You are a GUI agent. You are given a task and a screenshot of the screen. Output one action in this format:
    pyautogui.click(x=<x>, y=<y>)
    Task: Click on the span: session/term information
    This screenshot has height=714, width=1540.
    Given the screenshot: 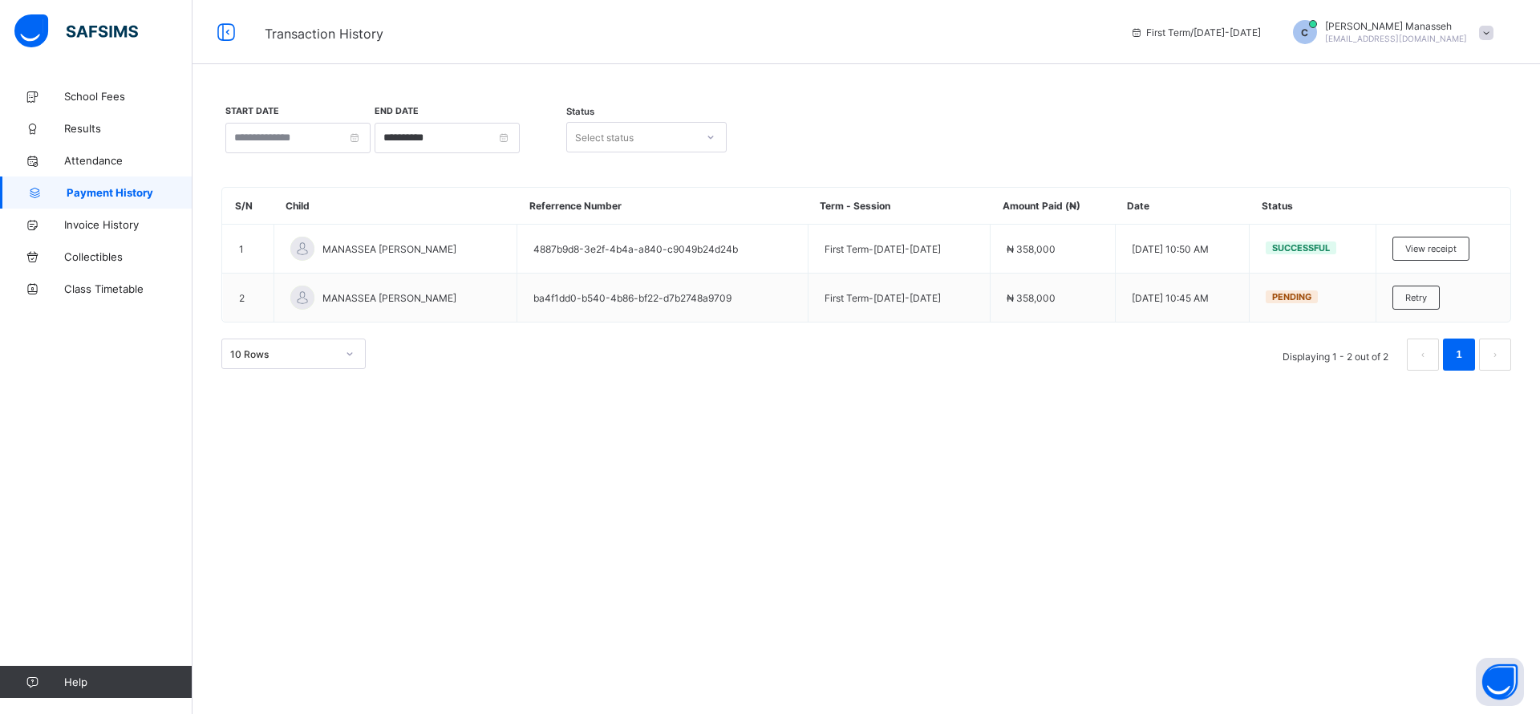 What is the action you would take?
    pyautogui.click(x=1195, y=32)
    